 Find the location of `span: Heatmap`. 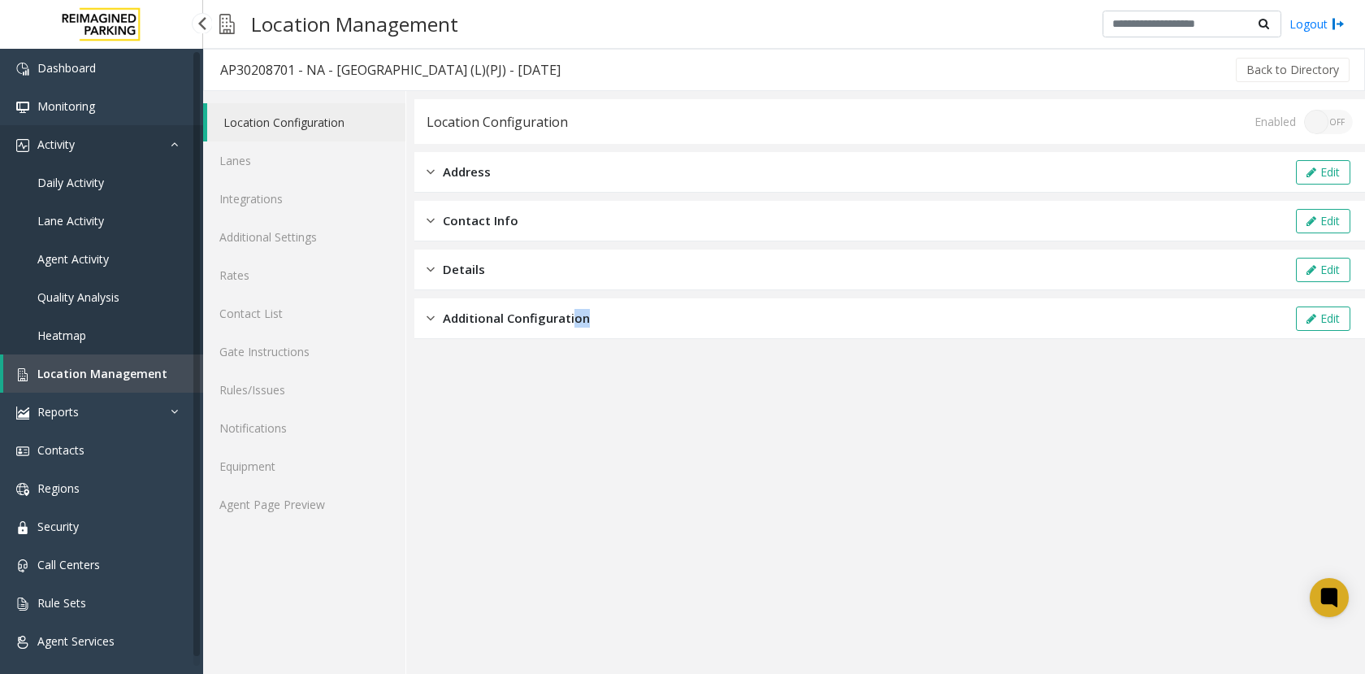

span: Heatmap is located at coordinates (62, 335).